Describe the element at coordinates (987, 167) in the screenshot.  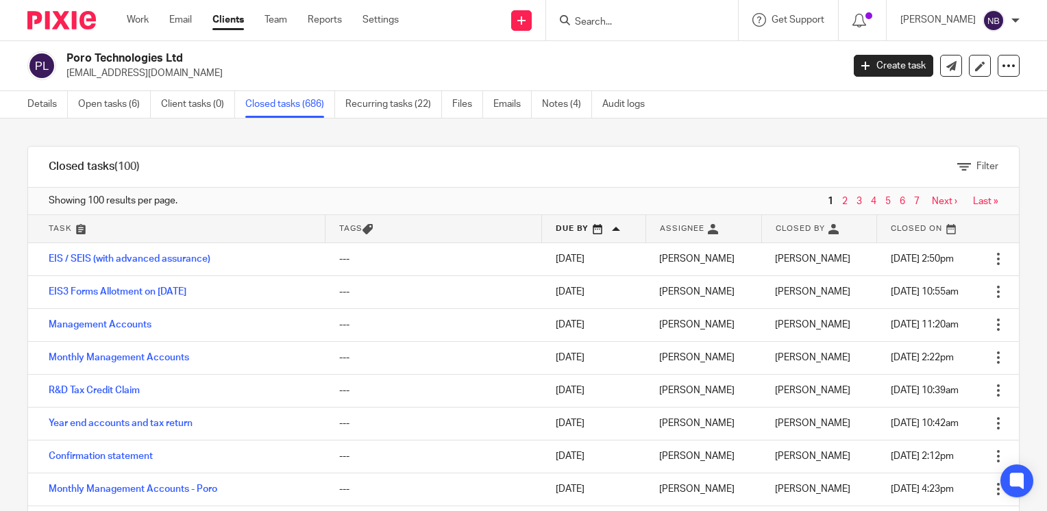
I see `span: Filter` at that location.